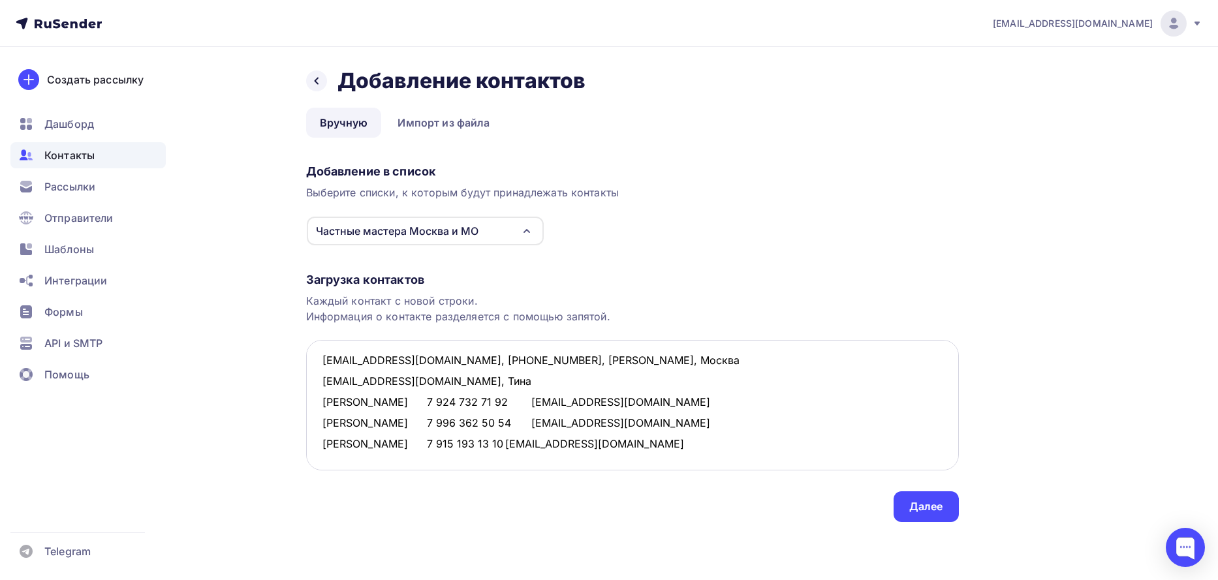 This screenshot has width=1218, height=580. I want to click on span: API и SMTP, so click(73, 343).